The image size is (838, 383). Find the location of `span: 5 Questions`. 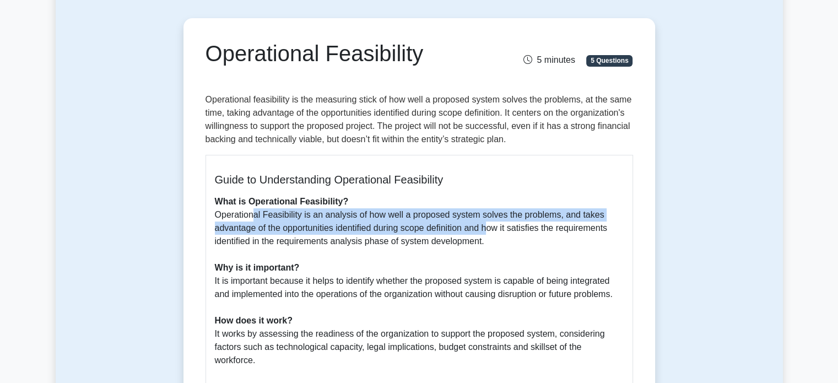

span: 5 Questions is located at coordinates (609, 61).